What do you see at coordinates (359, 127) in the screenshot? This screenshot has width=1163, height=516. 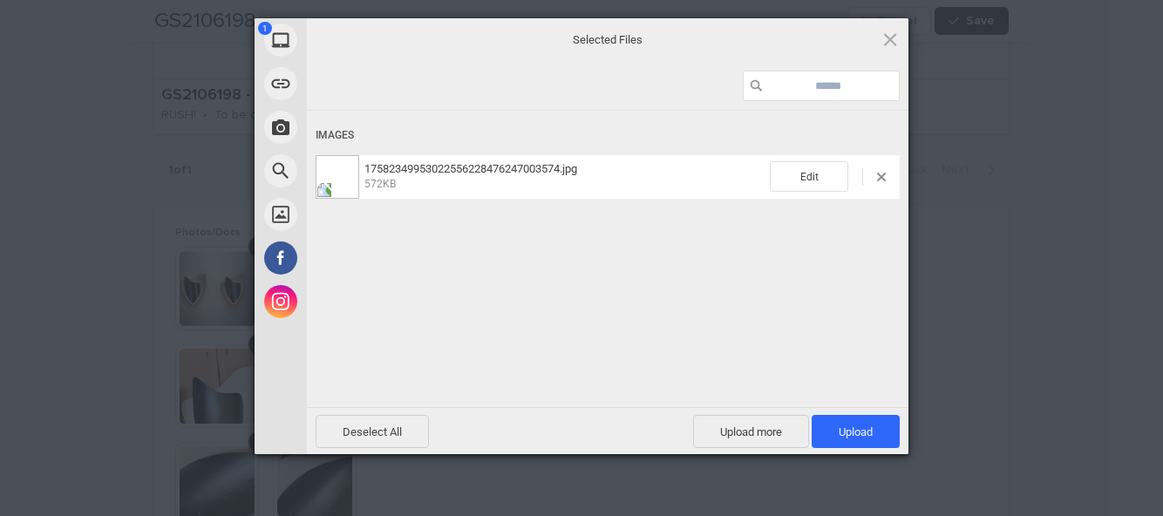 I see `div: Take Photo` at bounding box center [359, 127].